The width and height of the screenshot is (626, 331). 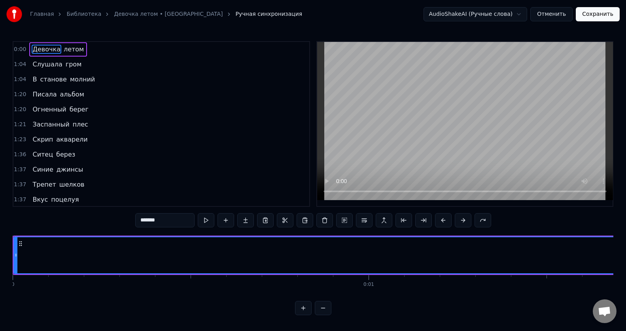 What do you see at coordinates (70, 169) in the screenshot?
I see `span: джинсы` at bounding box center [70, 169].